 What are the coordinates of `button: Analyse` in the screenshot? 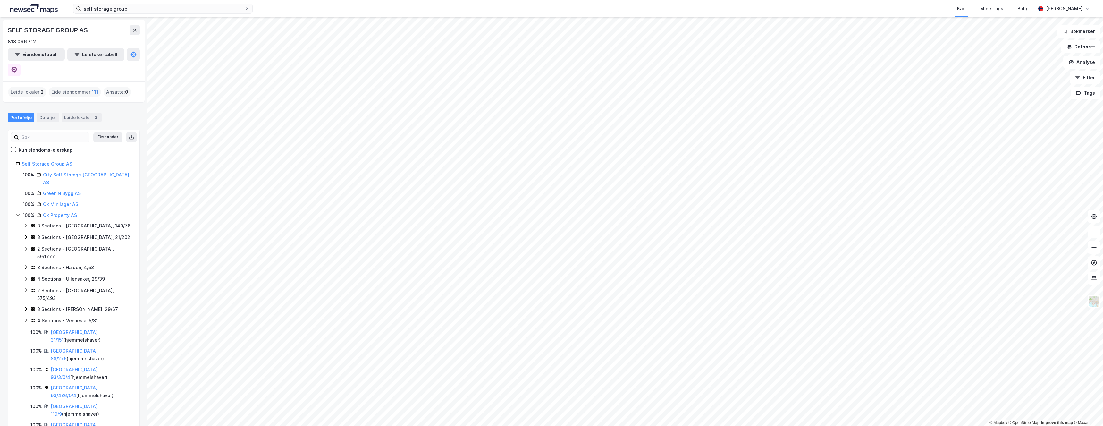 It's located at (1082, 62).